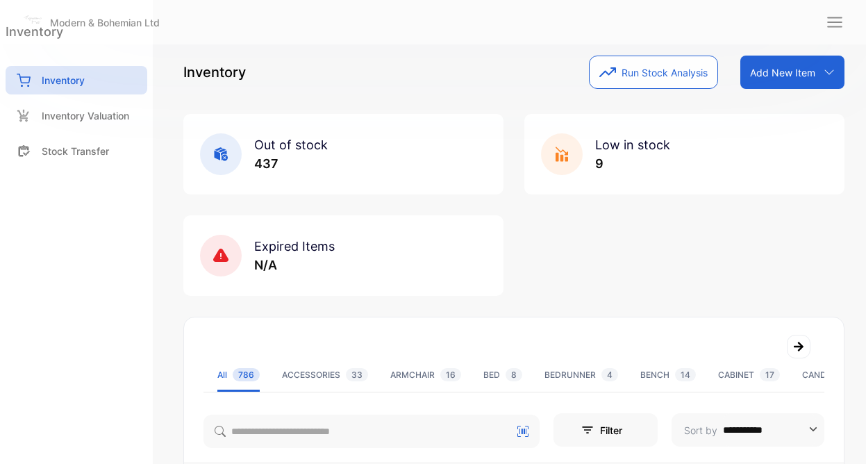  I want to click on p: Inventory Valuation, so click(85, 115).